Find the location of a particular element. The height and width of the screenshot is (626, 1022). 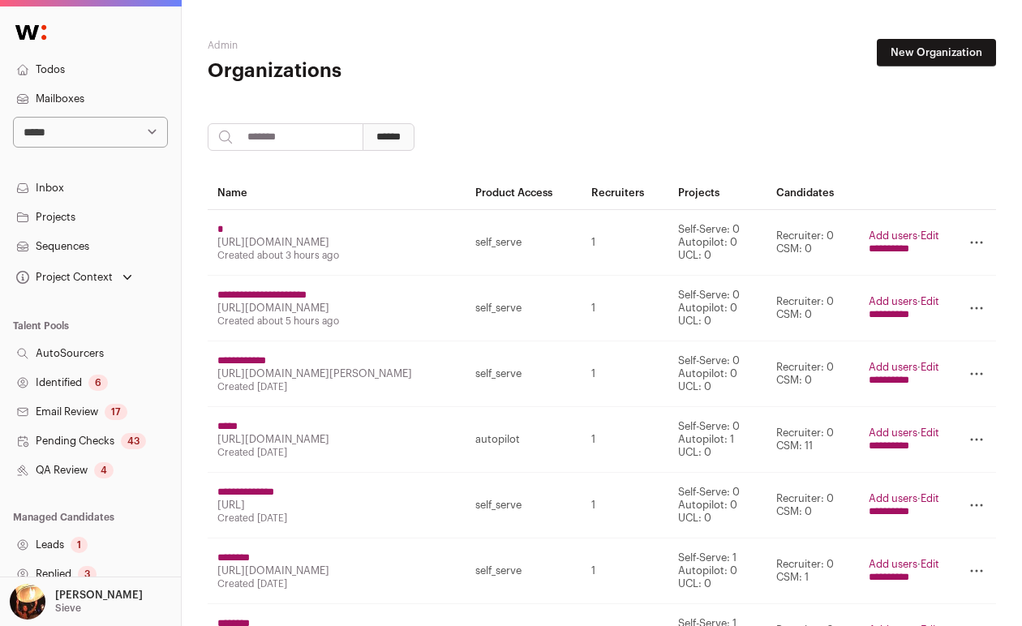

div: 3 is located at coordinates (87, 574).